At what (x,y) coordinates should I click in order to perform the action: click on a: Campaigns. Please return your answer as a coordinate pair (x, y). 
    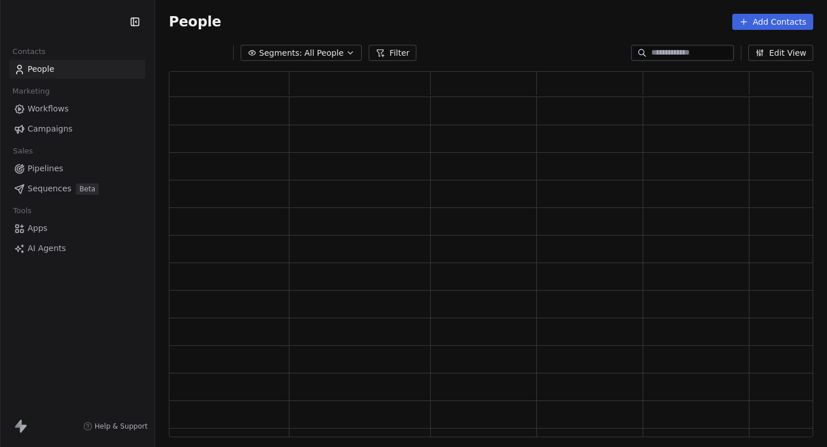
    Looking at the image, I should click on (77, 129).